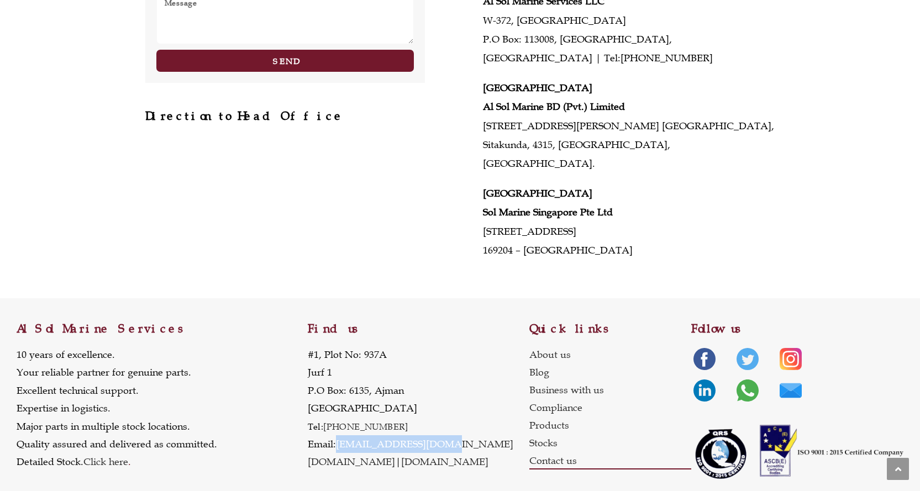 The image size is (920, 491). What do you see at coordinates (285, 116) in the screenshot?
I see `h2: Direction to Head Office` at bounding box center [285, 116].